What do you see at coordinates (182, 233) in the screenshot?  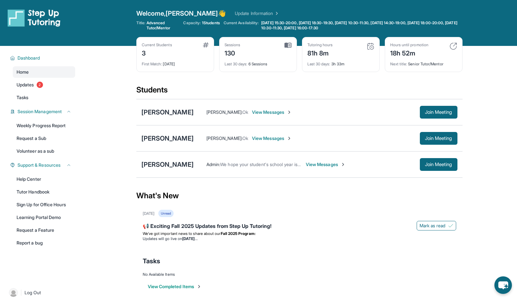 I see `span: We’ve got important news to share about our` at bounding box center [182, 233].